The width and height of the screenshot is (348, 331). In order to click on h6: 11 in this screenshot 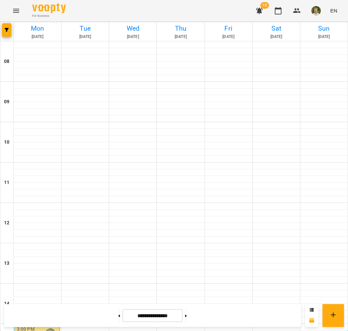, I will do `click(7, 182)`.